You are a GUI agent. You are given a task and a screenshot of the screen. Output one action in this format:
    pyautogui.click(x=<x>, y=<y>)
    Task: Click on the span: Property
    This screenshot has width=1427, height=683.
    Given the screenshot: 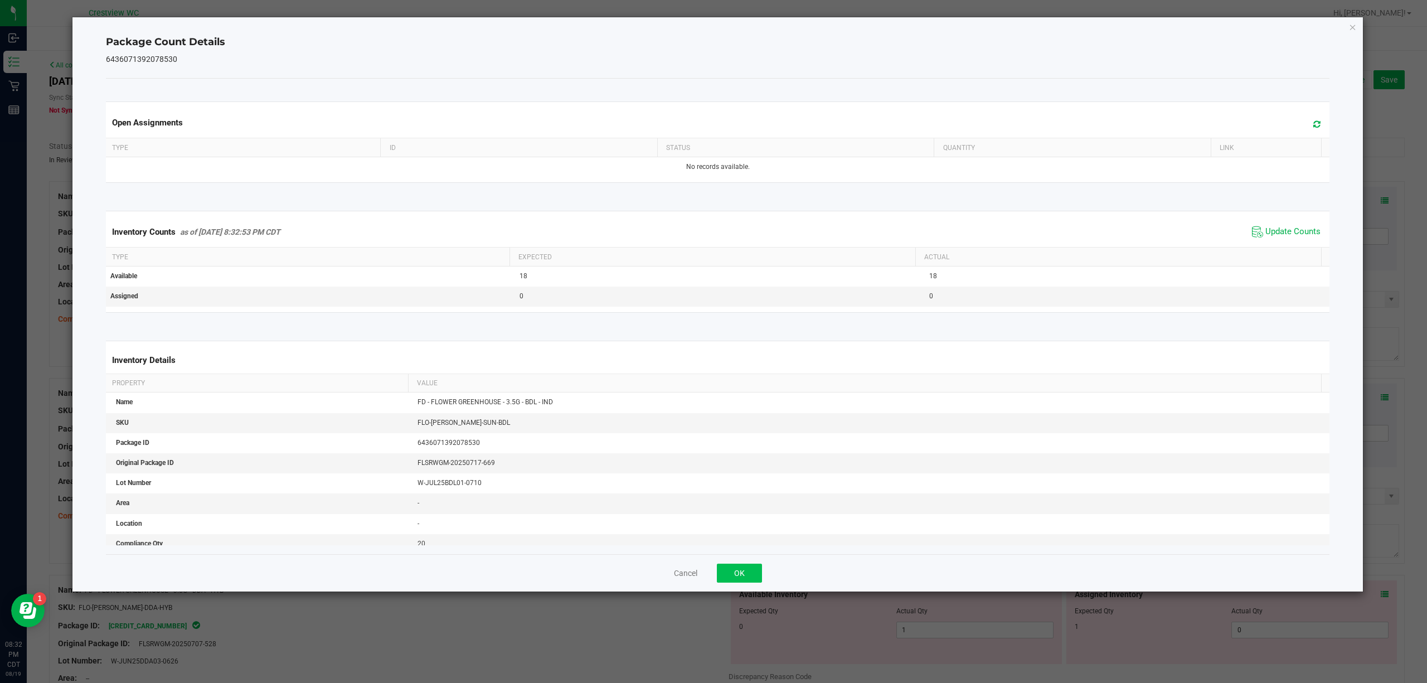 What is the action you would take?
    pyautogui.click(x=128, y=383)
    